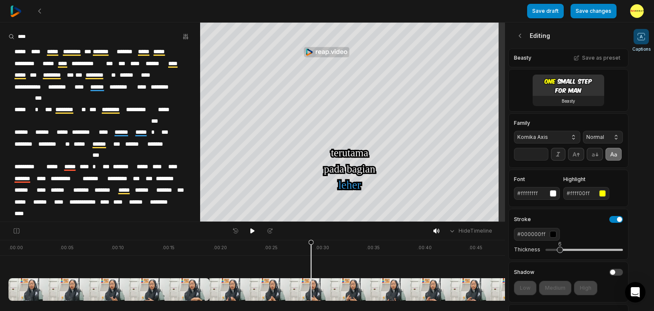 The image size is (654, 311). I want to click on span: Captions, so click(641, 49).